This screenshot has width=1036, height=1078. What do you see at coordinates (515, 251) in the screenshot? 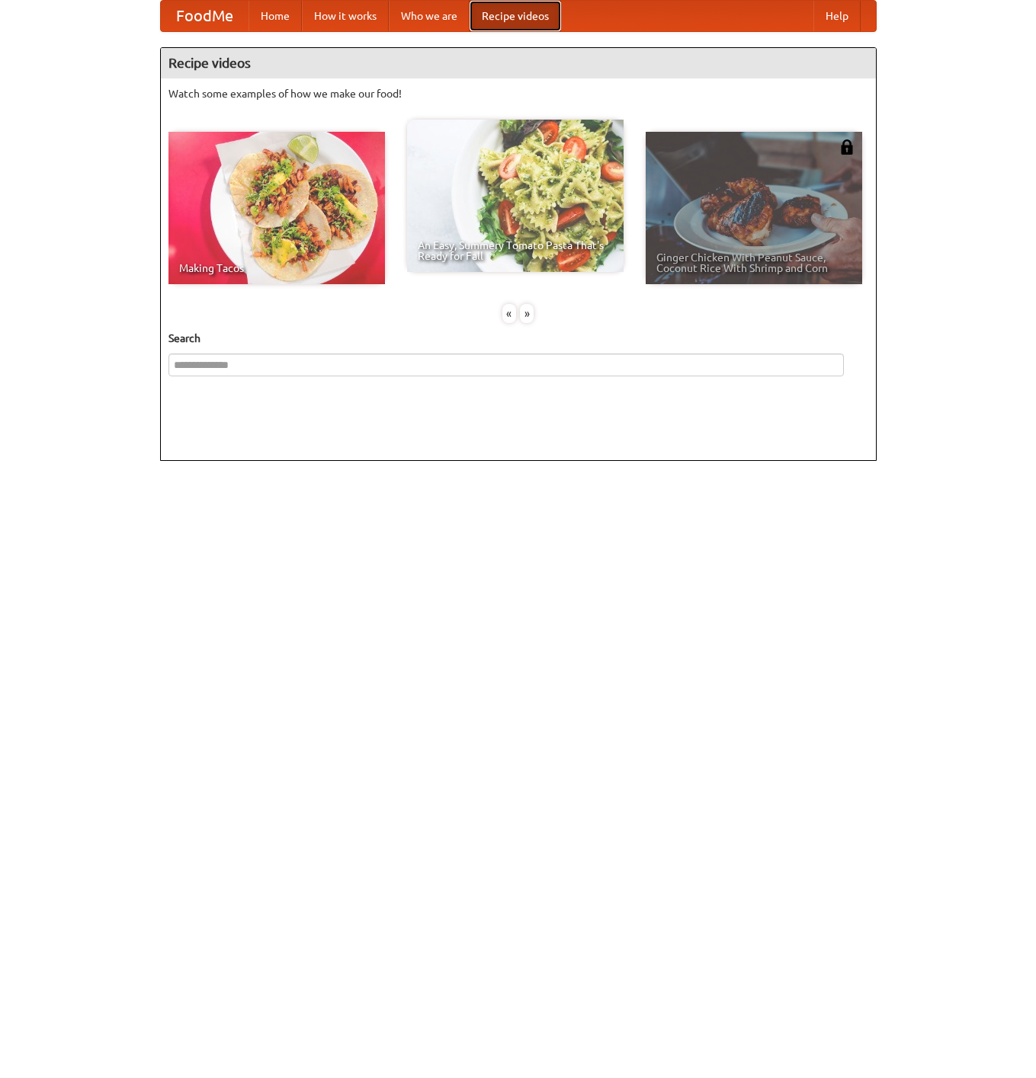
I see `span: An Easy, Summery Tomato Pasta That's Ready for Fall` at bounding box center [515, 251].